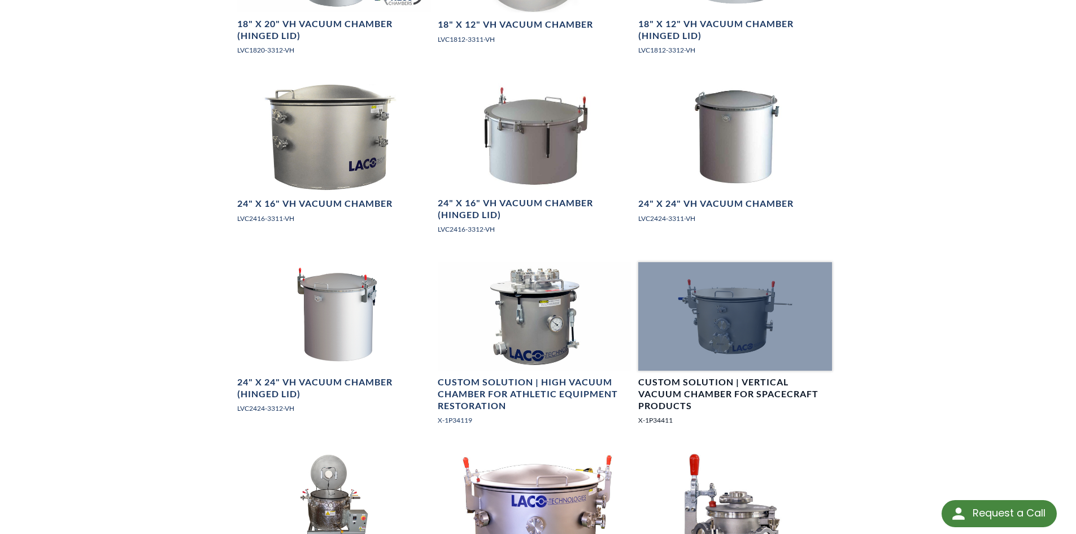 The image size is (1076, 534). What do you see at coordinates (334, 408) in the screenshot?
I see `p: LVC2424-3312-VH` at bounding box center [334, 408].